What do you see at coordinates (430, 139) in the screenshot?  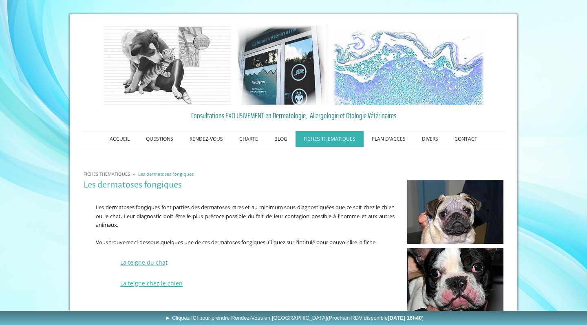 I see `a: DIVERS` at bounding box center [430, 139].